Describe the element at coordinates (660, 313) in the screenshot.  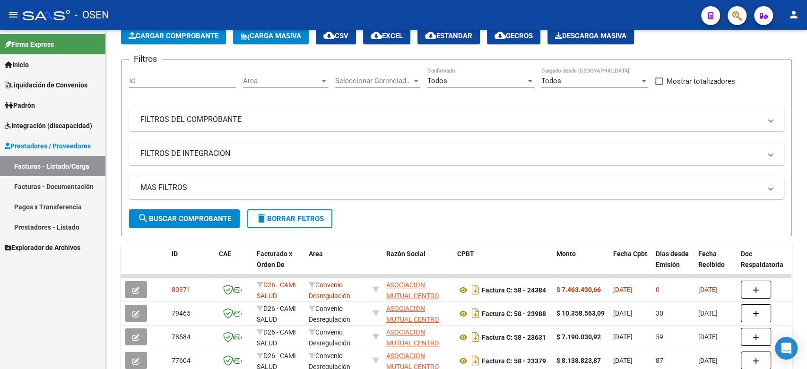
I see `span: 30` at that location.